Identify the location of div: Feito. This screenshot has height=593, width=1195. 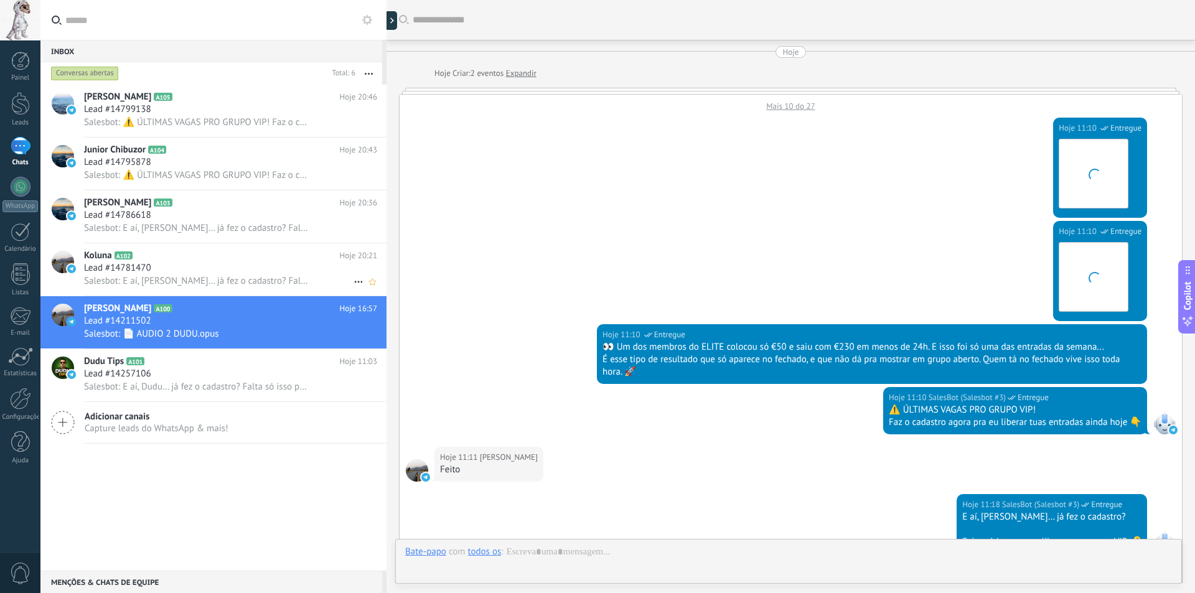
(489, 470).